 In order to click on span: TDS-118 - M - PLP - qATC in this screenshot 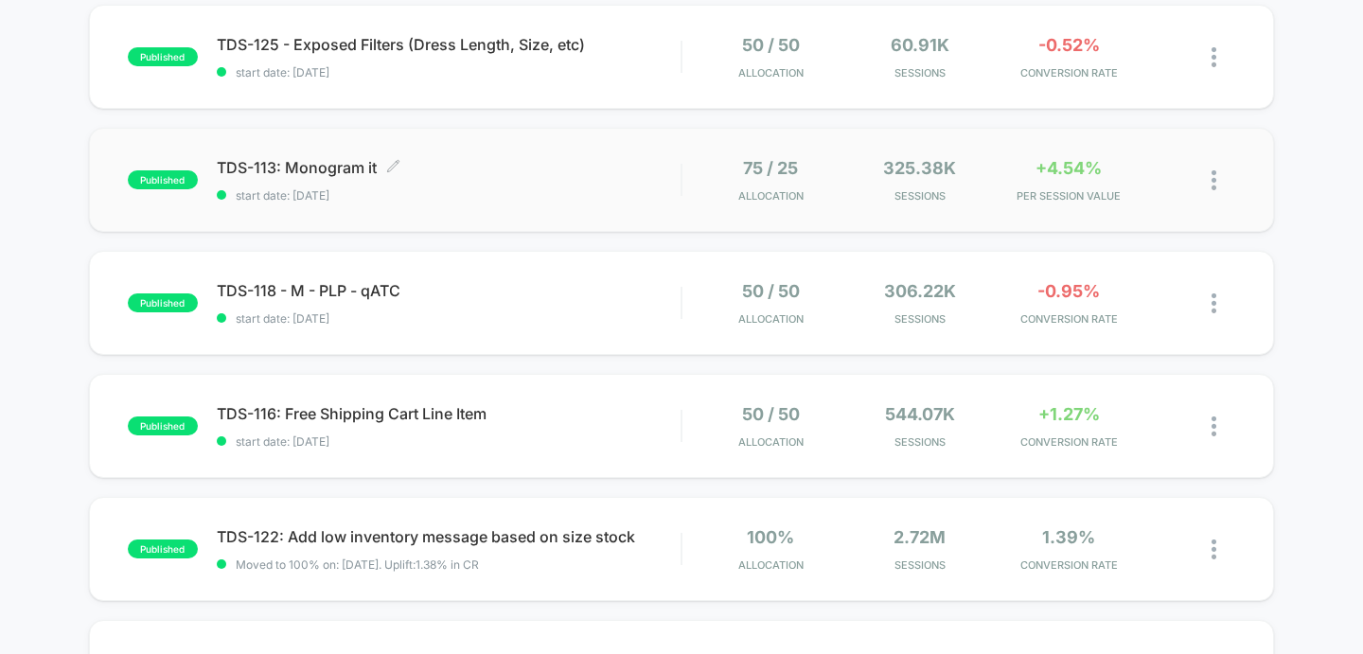, I will do `click(449, 291)`.